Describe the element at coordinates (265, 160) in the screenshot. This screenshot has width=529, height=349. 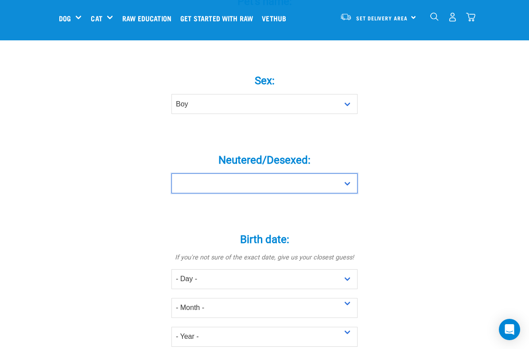
I see `label: Neutered/Desexed:` at that location.